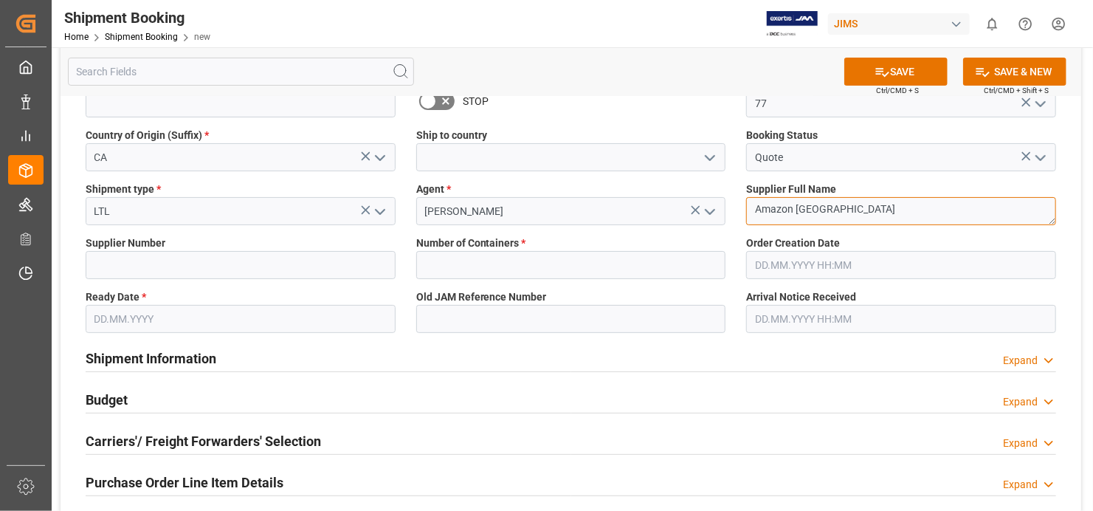 This screenshot has width=1093, height=511. What do you see at coordinates (902, 24) in the screenshot?
I see `button: JIMS` at bounding box center [902, 24].